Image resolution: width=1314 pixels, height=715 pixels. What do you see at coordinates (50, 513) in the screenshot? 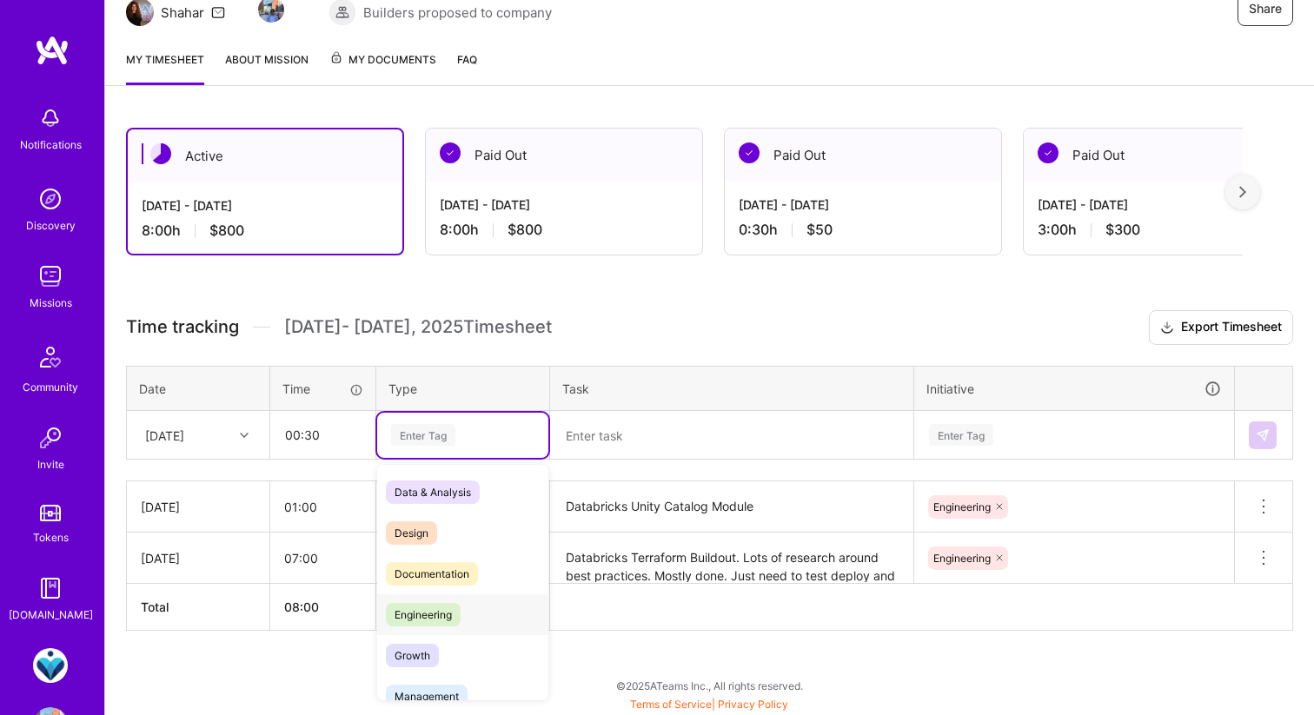
I see `img: tokens` at bounding box center [50, 513].